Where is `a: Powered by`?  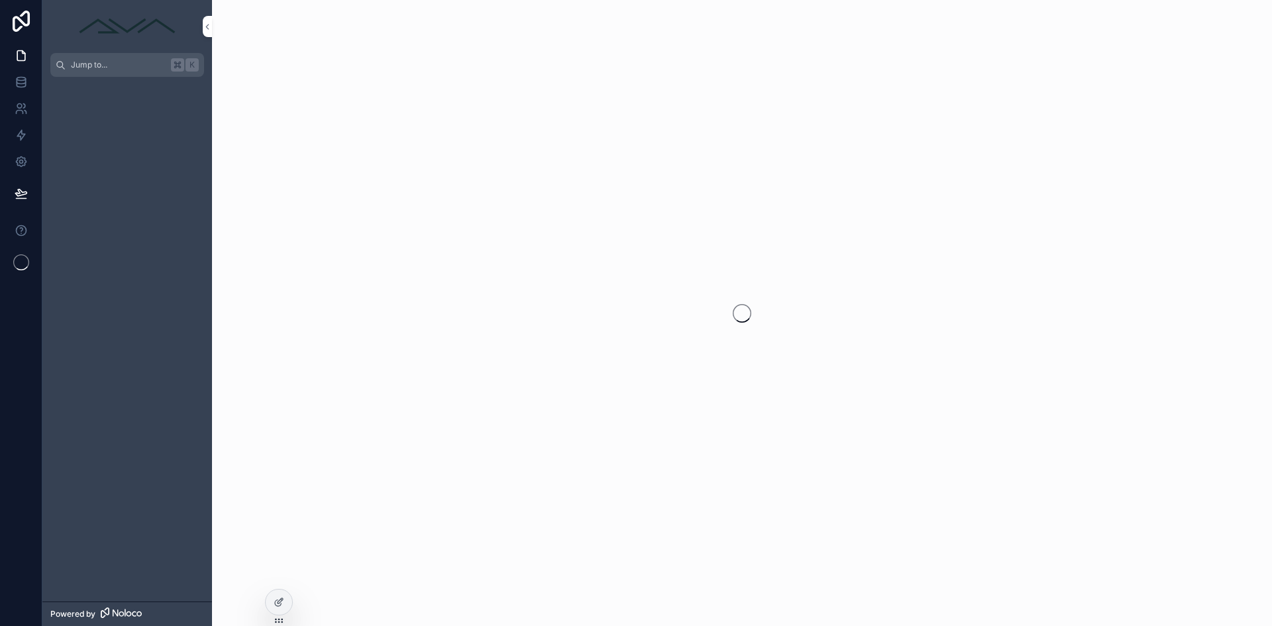
a: Powered by is located at coordinates (127, 614).